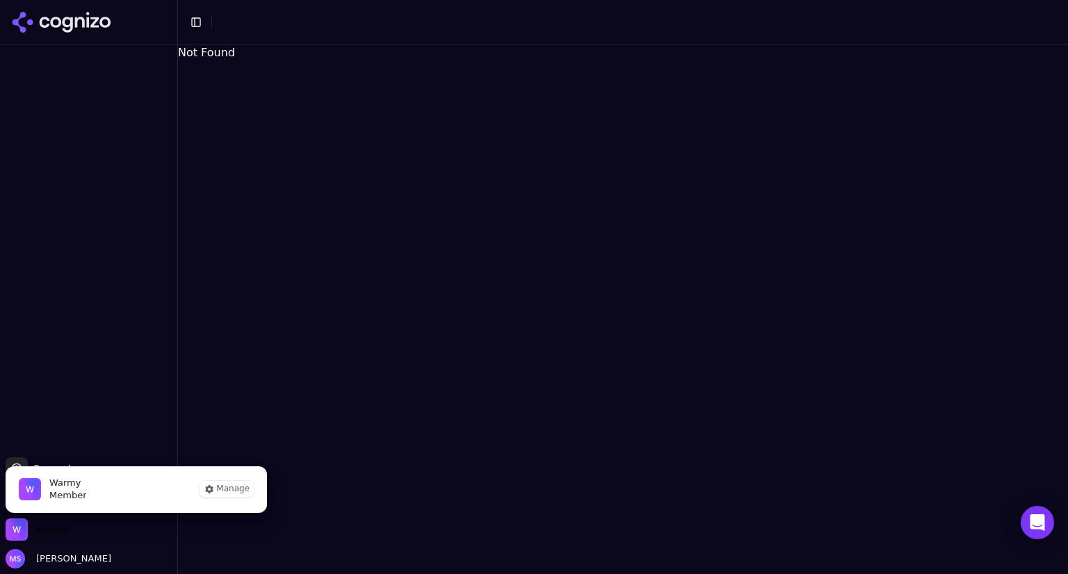 The height and width of the screenshot is (574, 1068). Describe the element at coordinates (136, 489) in the screenshot. I see `div: Warmy is active` at that location.